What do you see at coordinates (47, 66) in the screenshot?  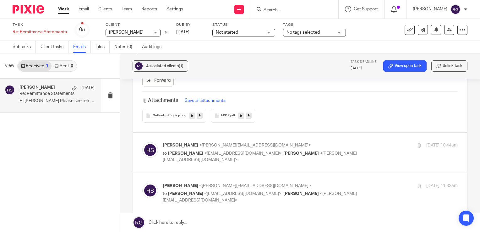 I see `div: 1` at bounding box center [47, 66].